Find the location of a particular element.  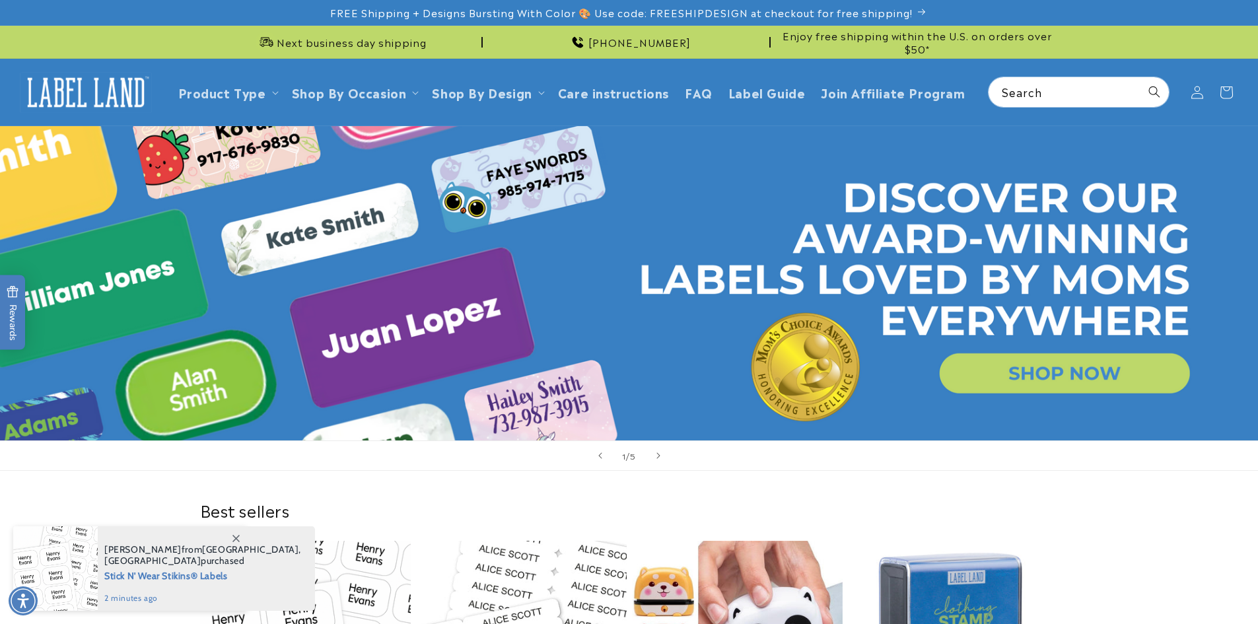

summary: Shop By Design is located at coordinates (487, 92).